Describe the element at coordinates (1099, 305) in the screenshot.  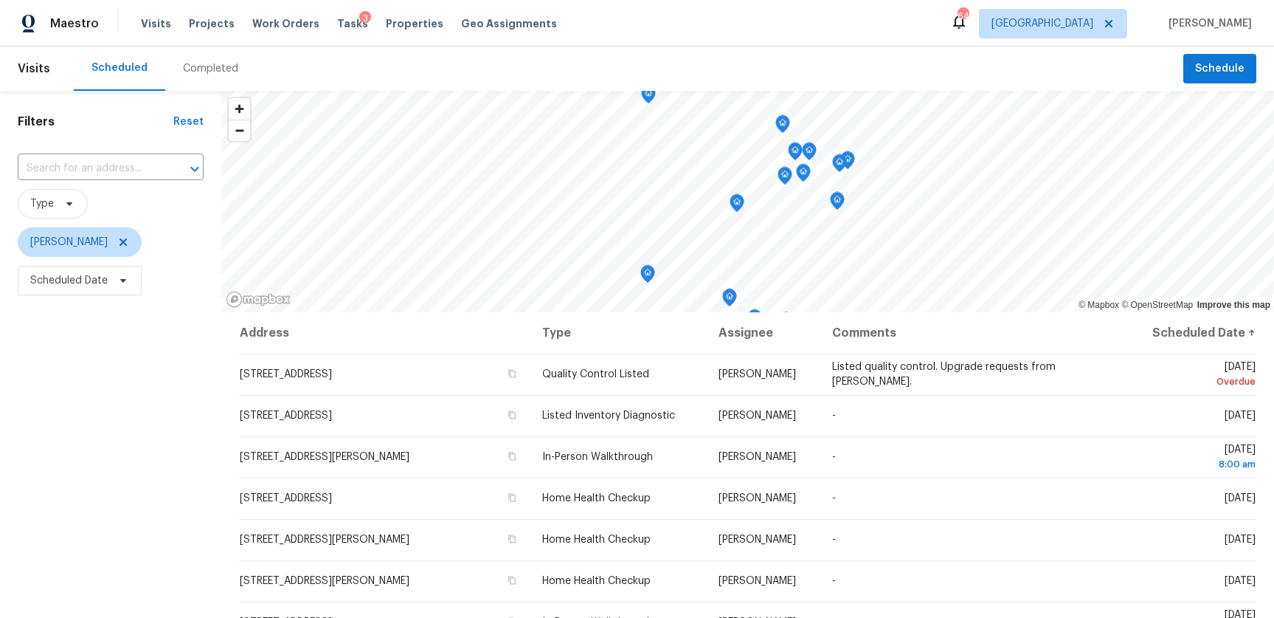
I see `a: Mapbox` at that location.